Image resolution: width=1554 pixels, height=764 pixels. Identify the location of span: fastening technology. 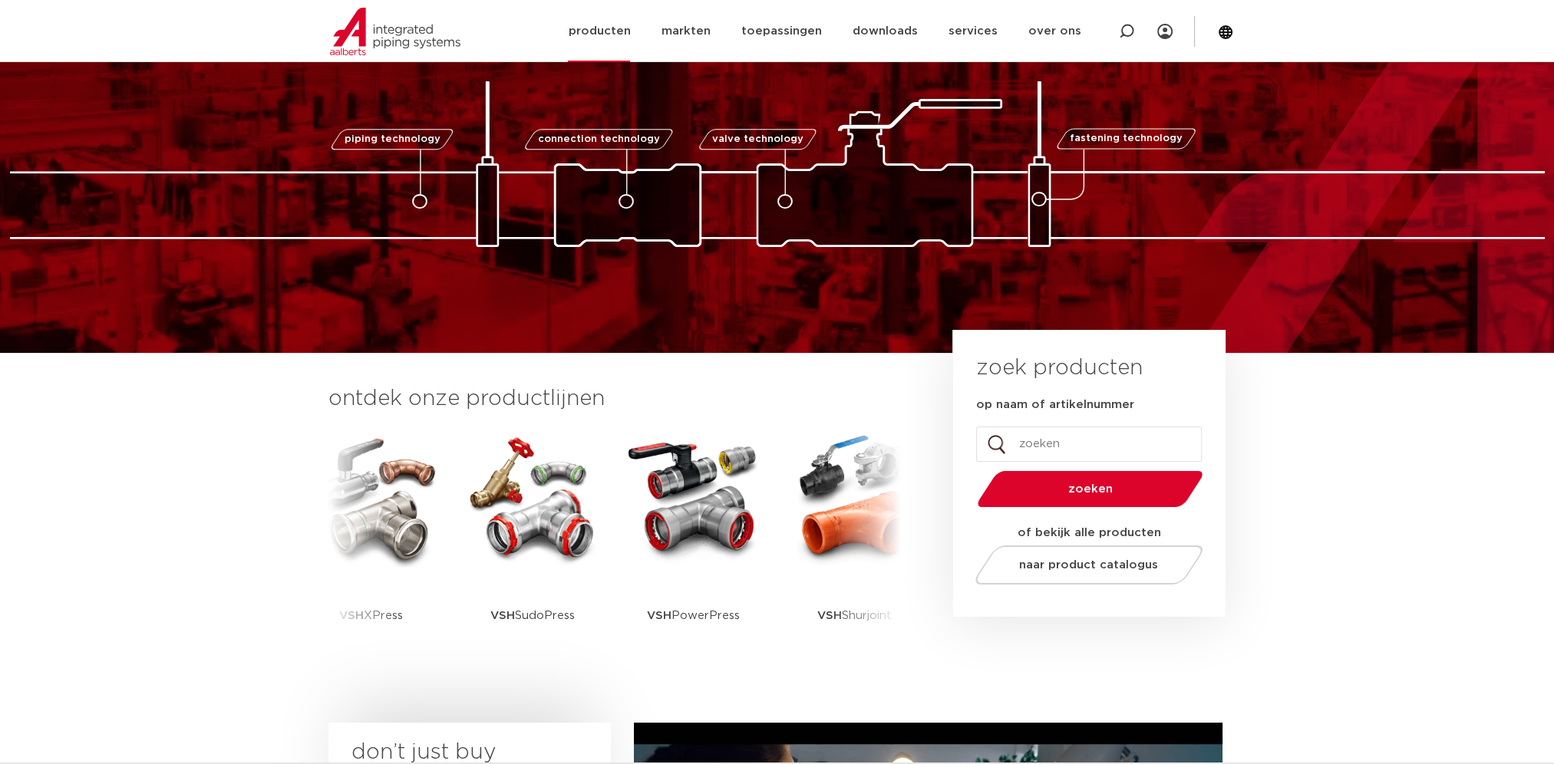
(1126, 139).